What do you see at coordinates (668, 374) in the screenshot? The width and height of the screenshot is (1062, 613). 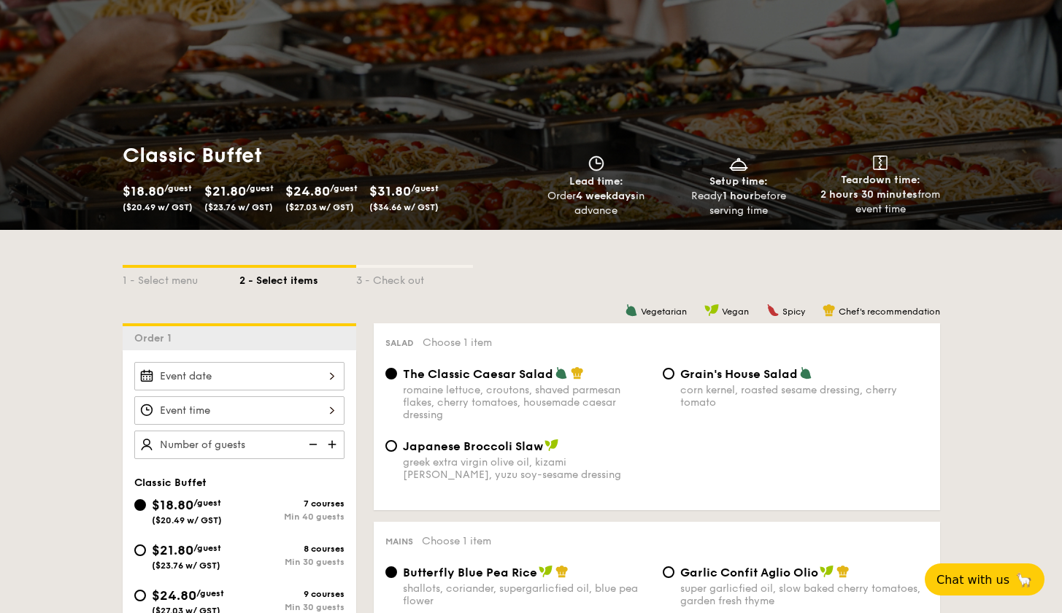 I see `input: Grain's House Saladcorn kernel, roasted sesame dressing, cherry tomato` at bounding box center [668, 374].